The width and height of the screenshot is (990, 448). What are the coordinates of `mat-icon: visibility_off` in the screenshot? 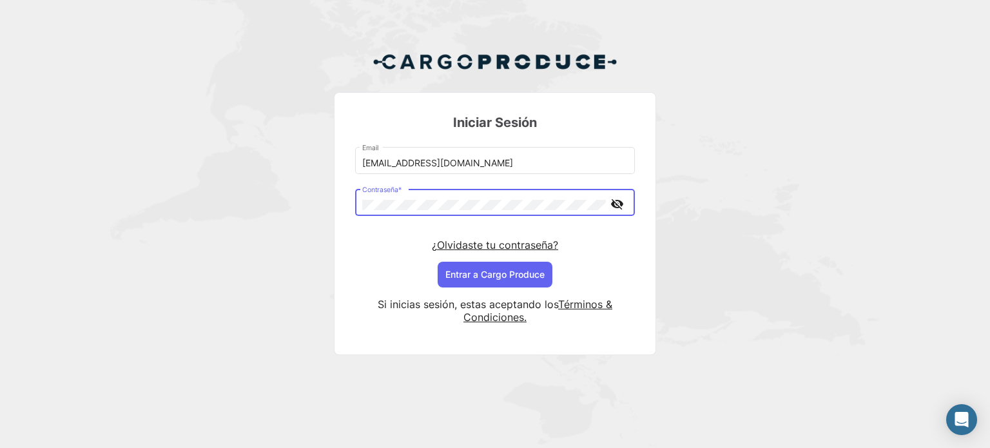 It's located at (617, 204).